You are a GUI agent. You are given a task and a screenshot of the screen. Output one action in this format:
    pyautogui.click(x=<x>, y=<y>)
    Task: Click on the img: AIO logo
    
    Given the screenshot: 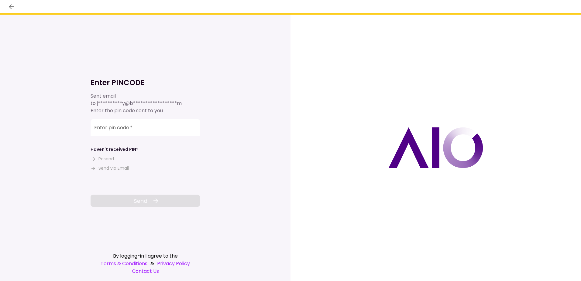 What is the action you would take?
    pyautogui.click(x=436, y=147)
    